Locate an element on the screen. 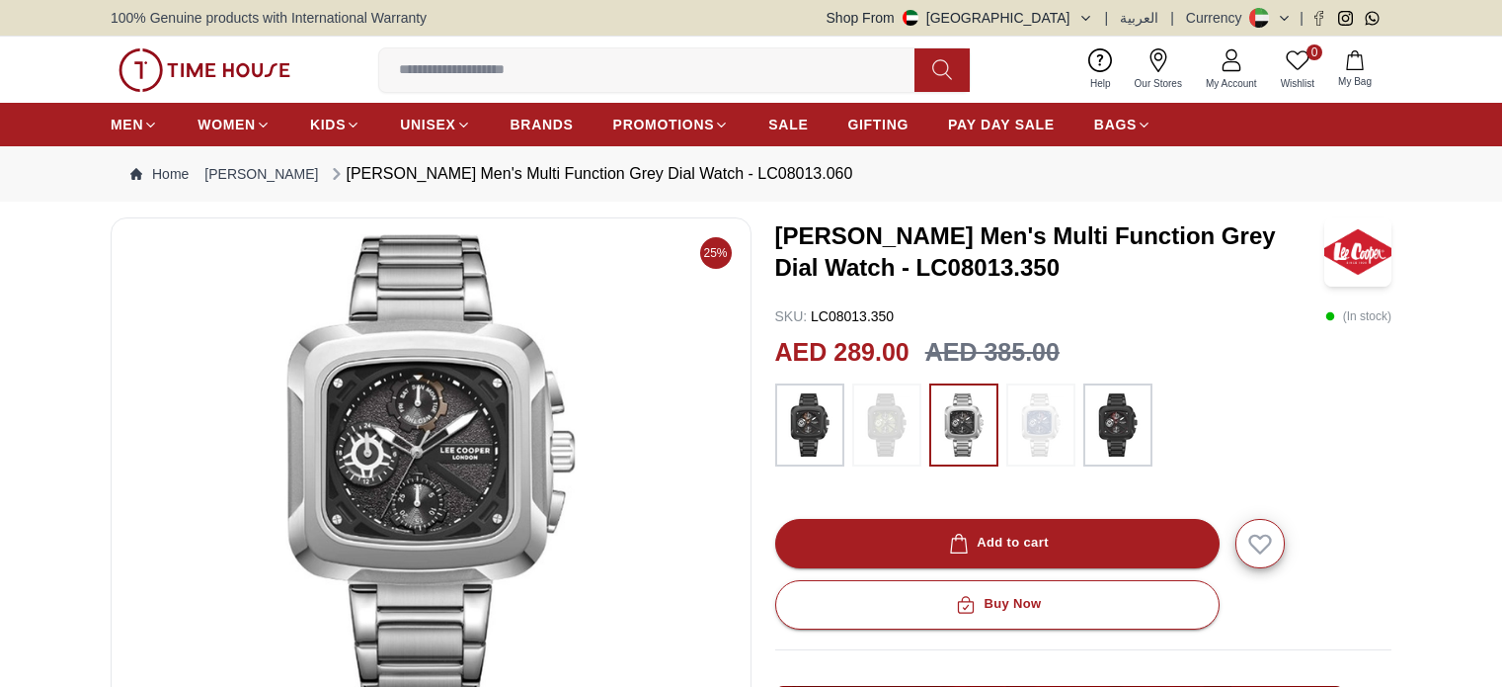  a: Whatsapp is located at coordinates (1372, 18).